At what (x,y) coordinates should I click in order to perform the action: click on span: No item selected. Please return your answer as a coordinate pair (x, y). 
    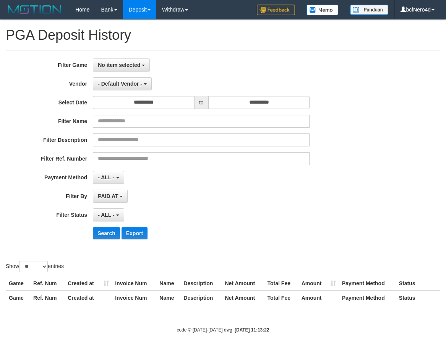
    Looking at the image, I should click on (119, 65).